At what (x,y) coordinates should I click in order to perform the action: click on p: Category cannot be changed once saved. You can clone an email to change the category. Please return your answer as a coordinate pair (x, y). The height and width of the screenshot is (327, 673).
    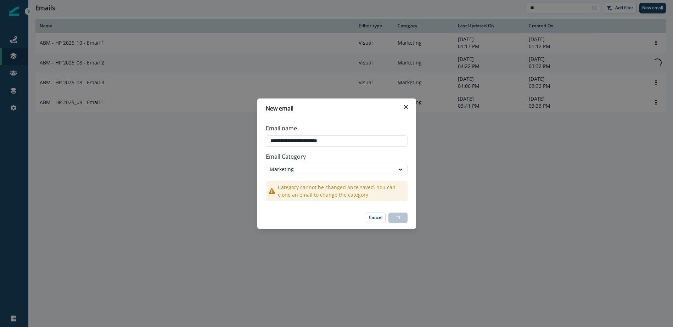
    Looking at the image, I should click on (341, 191).